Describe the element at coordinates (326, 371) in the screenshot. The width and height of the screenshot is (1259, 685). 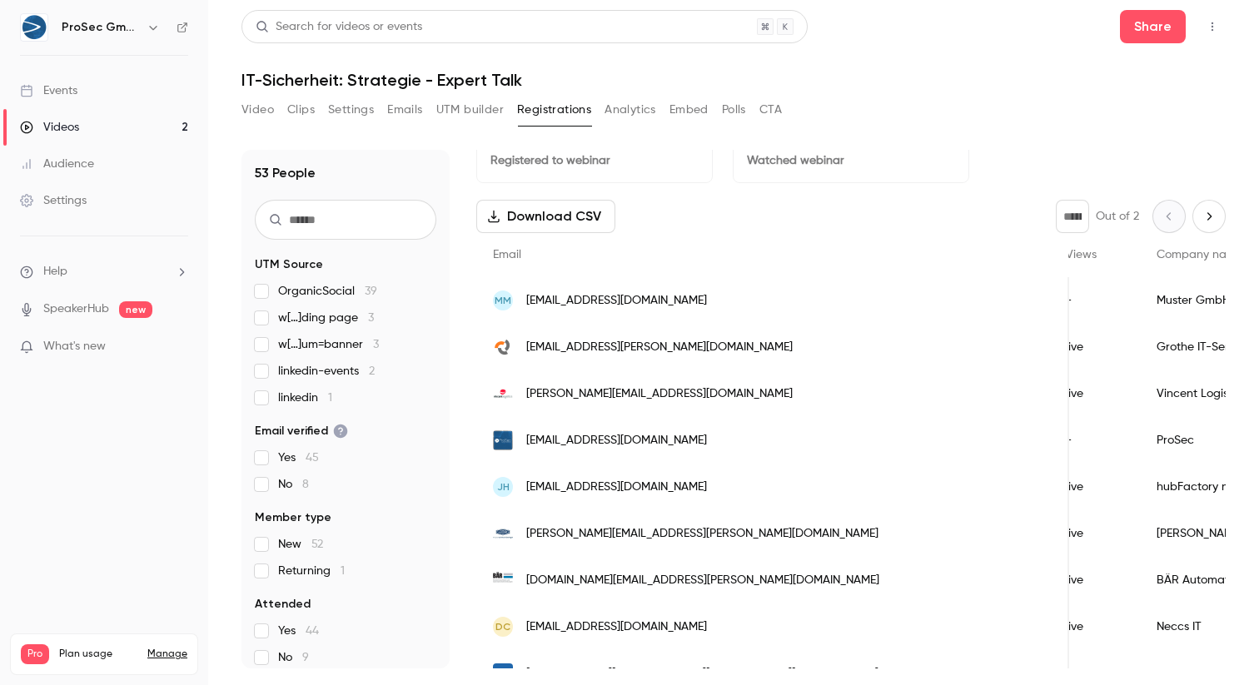
I see `span: linkedin-events` at that location.